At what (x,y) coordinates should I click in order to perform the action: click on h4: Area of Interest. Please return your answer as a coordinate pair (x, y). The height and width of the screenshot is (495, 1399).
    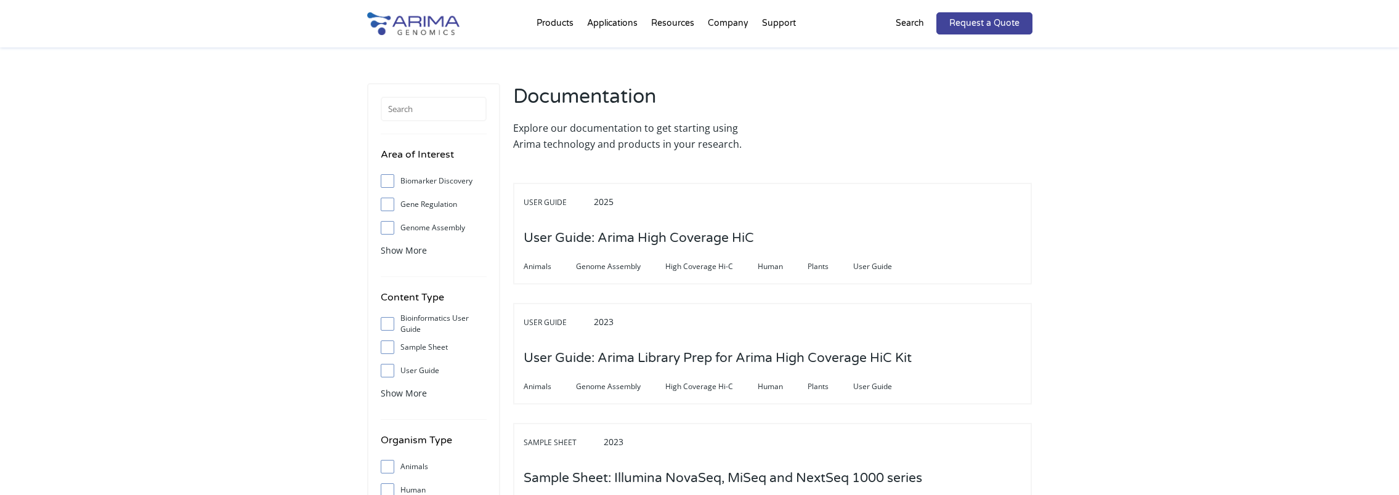
    Looking at the image, I should click on (434, 159).